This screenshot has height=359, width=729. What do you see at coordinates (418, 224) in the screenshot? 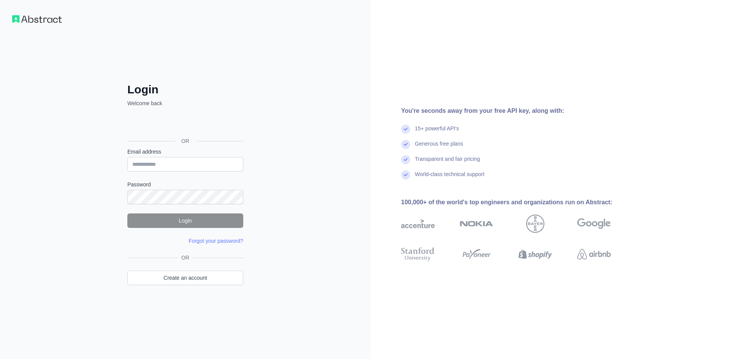
I see `img: accenture` at bounding box center [418, 224].